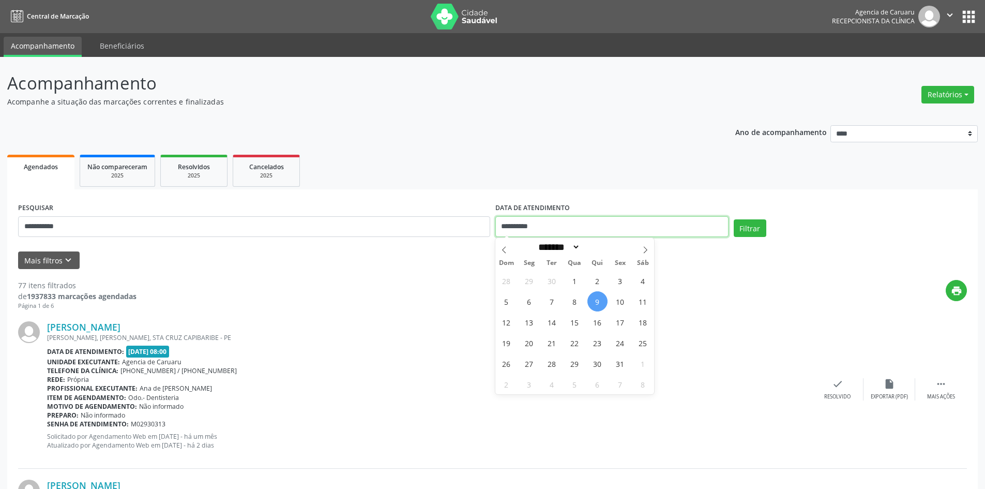  Describe the element at coordinates (552, 301) in the screenshot. I see `span: Outubro 7, 2025` at that location.